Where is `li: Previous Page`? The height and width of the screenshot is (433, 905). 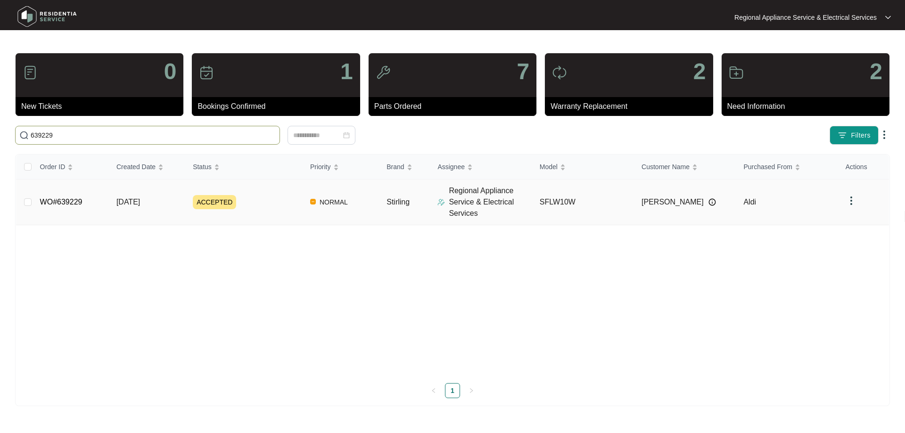 li: Previous Page is located at coordinates (434, 391).